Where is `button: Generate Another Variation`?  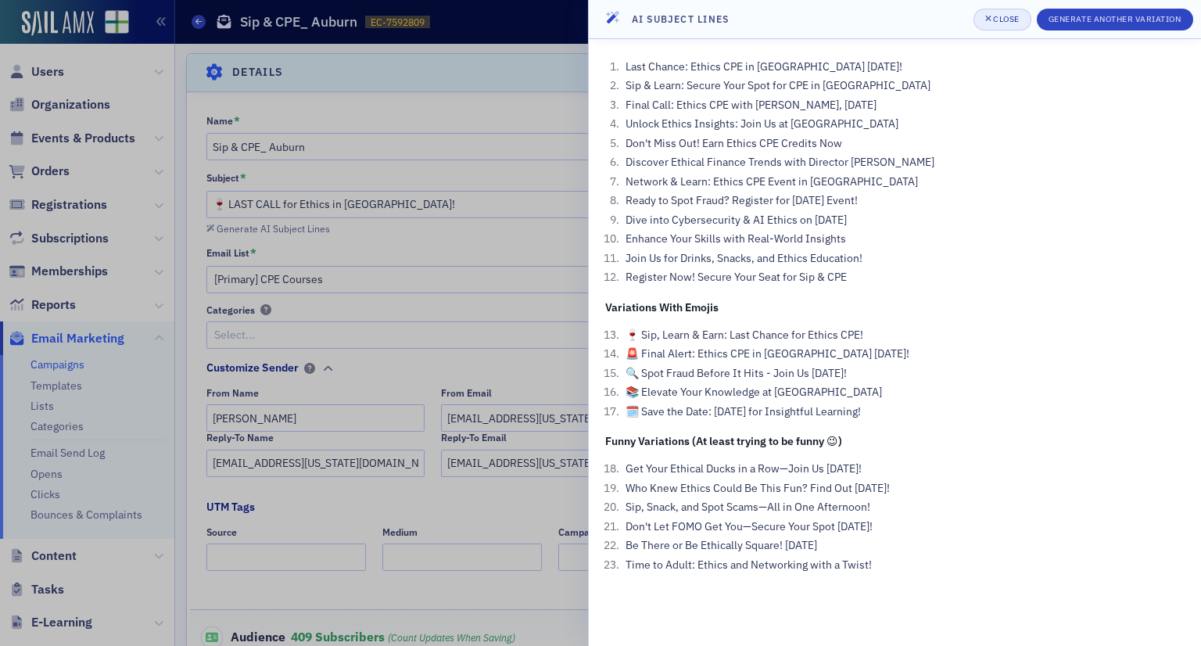 button: Generate Another Variation is located at coordinates (1115, 20).